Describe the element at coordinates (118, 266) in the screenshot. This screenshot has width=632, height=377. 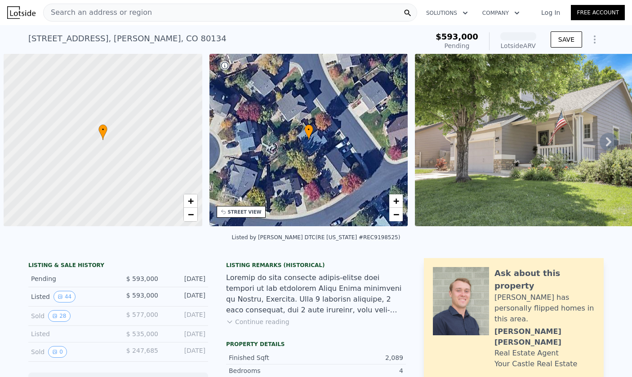
I see `div: LISTING & SALE HISTORY` at that location.